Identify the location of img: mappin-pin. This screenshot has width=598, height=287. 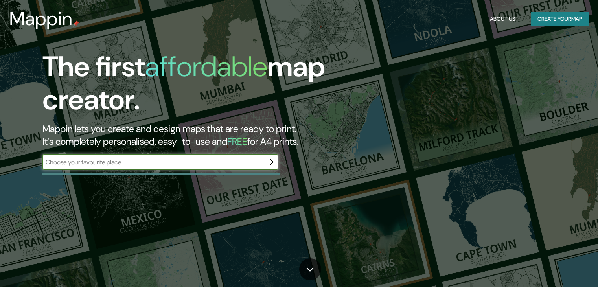
(76, 24).